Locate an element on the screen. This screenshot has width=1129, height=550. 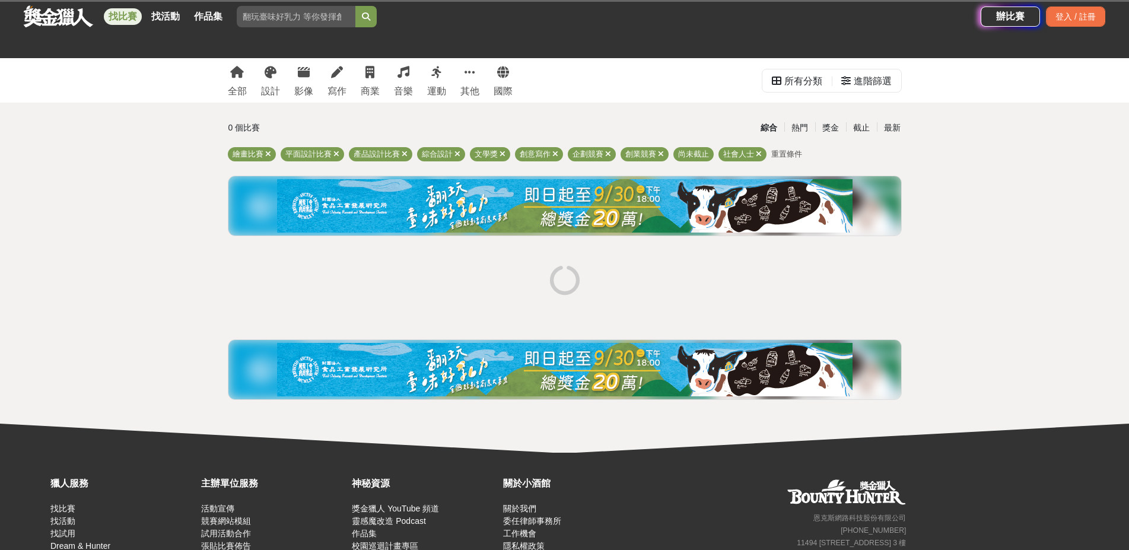
span: 產品設計比賽 is located at coordinates (377, 154).